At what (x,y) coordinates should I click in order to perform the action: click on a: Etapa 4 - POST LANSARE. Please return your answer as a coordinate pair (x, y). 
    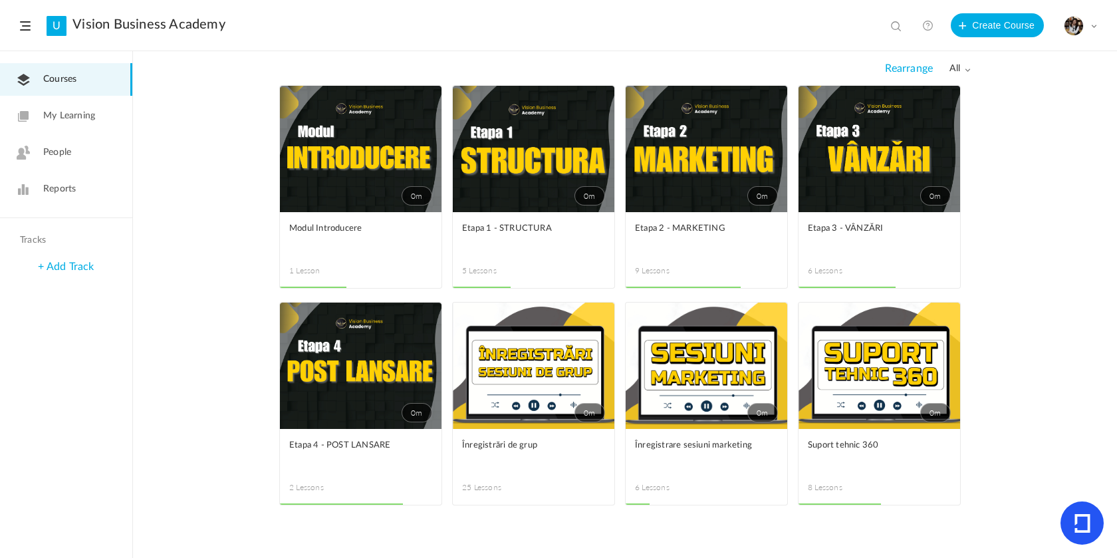
    Looking at the image, I should click on (360, 453).